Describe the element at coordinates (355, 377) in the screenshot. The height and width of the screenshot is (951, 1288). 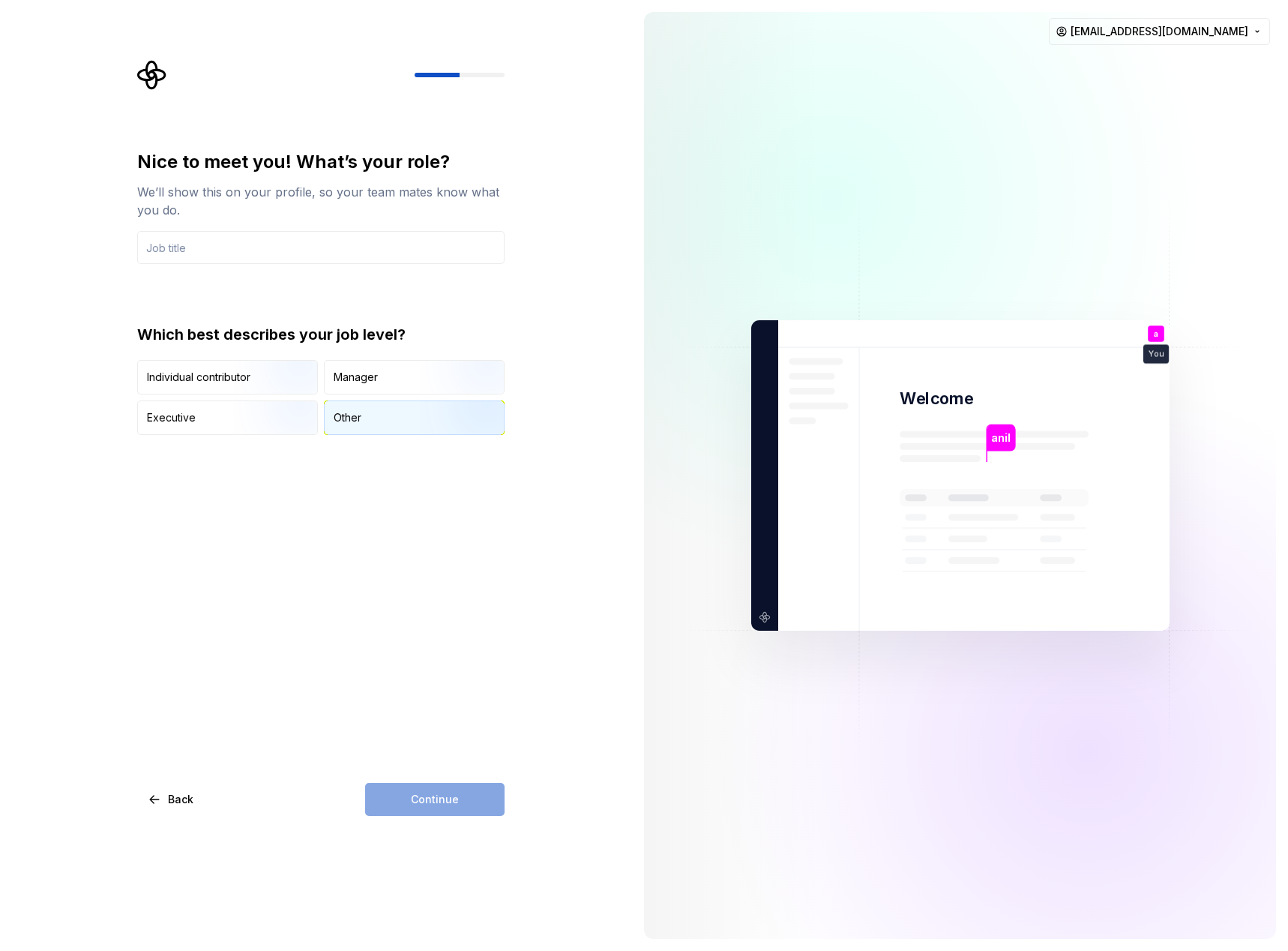
I see `div: Manager` at that location.